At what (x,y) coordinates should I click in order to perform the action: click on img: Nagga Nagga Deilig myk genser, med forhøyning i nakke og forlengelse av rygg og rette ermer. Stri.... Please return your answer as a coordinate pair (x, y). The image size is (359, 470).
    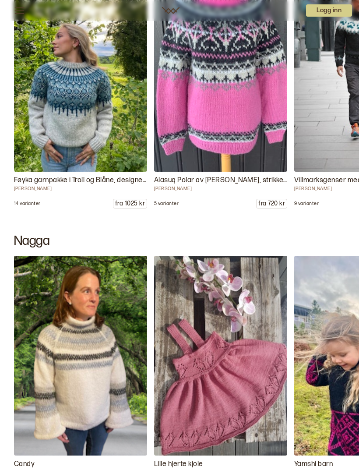
    Looking at the image, I should click on (81, 356).